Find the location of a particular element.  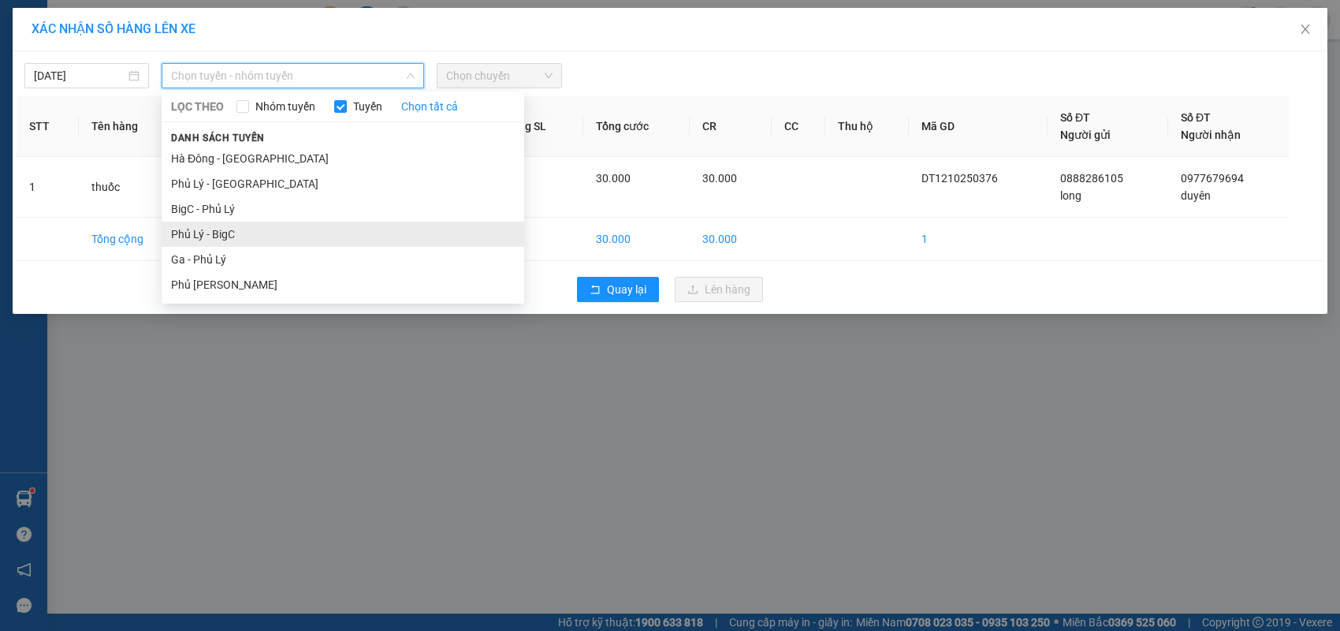

span: Quay lại is located at coordinates (627, 289).